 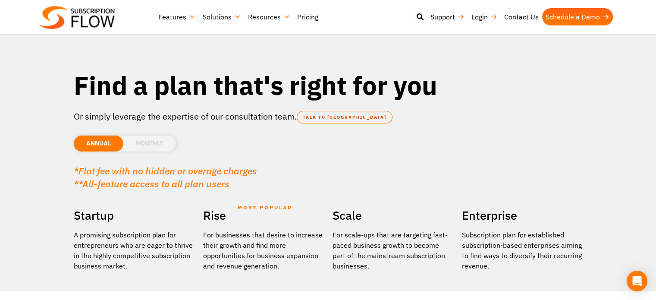 I want to click on a: Features, so click(x=177, y=17).